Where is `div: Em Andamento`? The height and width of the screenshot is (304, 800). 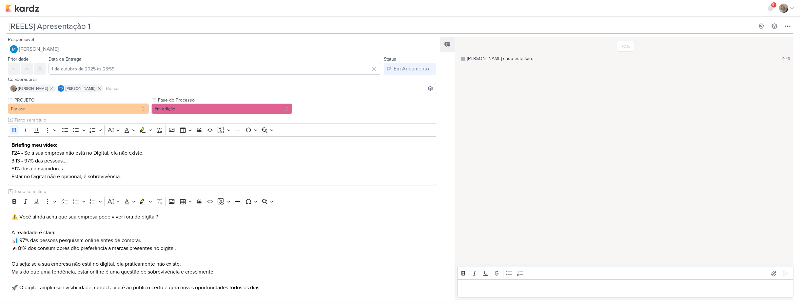
div: Em Andamento is located at coordinates (411, 69).